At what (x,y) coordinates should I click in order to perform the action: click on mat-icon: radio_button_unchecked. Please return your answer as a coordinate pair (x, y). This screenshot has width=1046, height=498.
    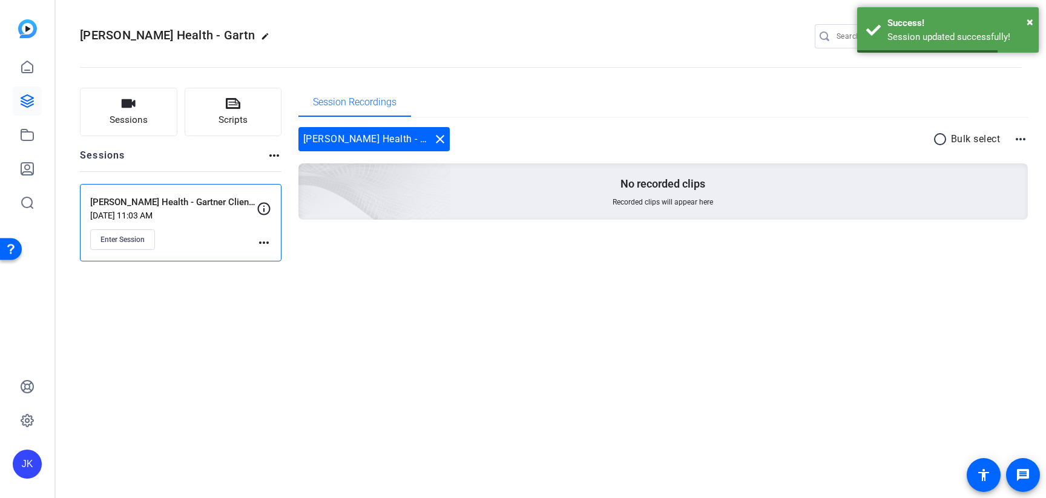
    Looking at the image, I should click on (942, 139).